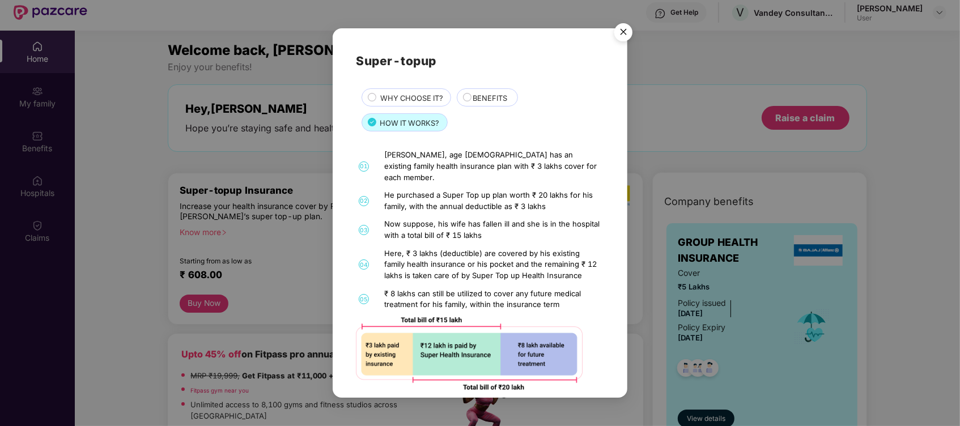 Image resolution: width=960 pixels, height=426 pixels. What do you see at coordinates (493, 265) in the screenshot?
I see `div: Here, ₹ 3 lakhs (deductible) are covered by his existing family health insurance or his pocket an...` at bounding box center [493, 265].